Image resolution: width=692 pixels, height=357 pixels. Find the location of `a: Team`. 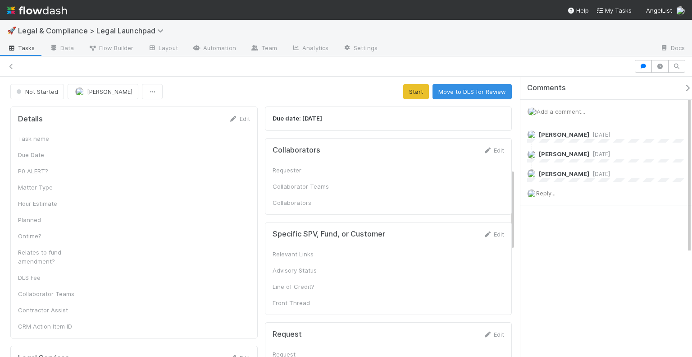

a: Team is located at coordinates (264, 49).